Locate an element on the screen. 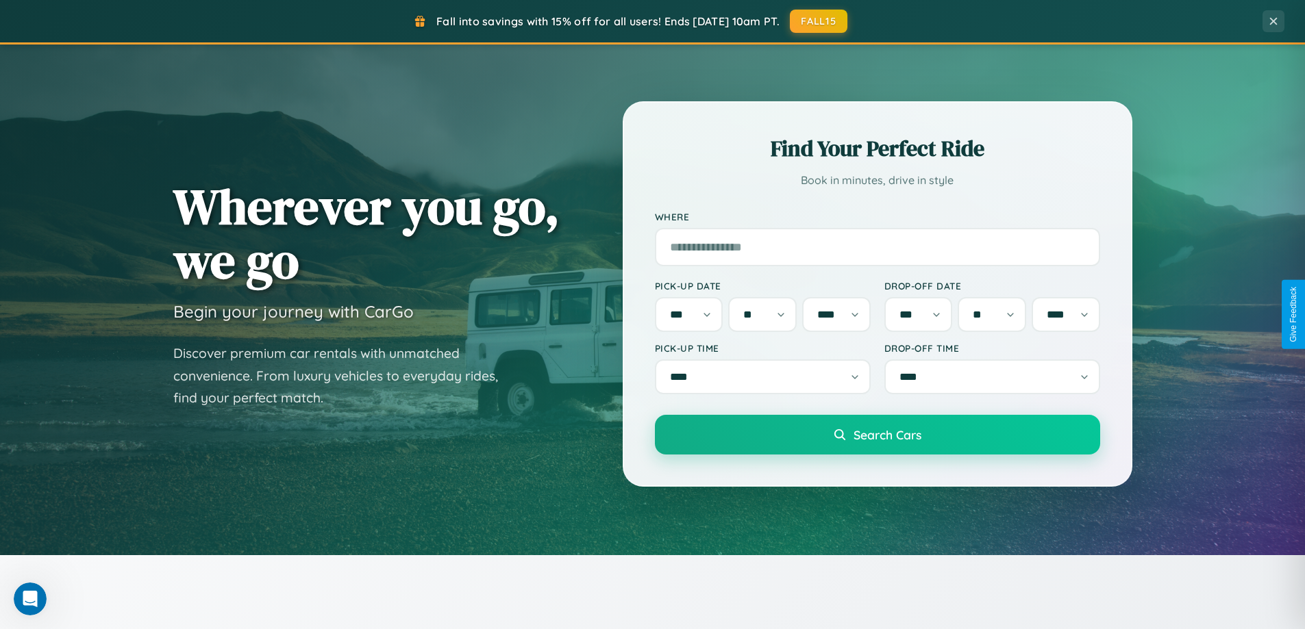 The width and height of the screenshot is (1305, 629). h3: Begin your journey with CarGo is located at coordinates (293, 312).